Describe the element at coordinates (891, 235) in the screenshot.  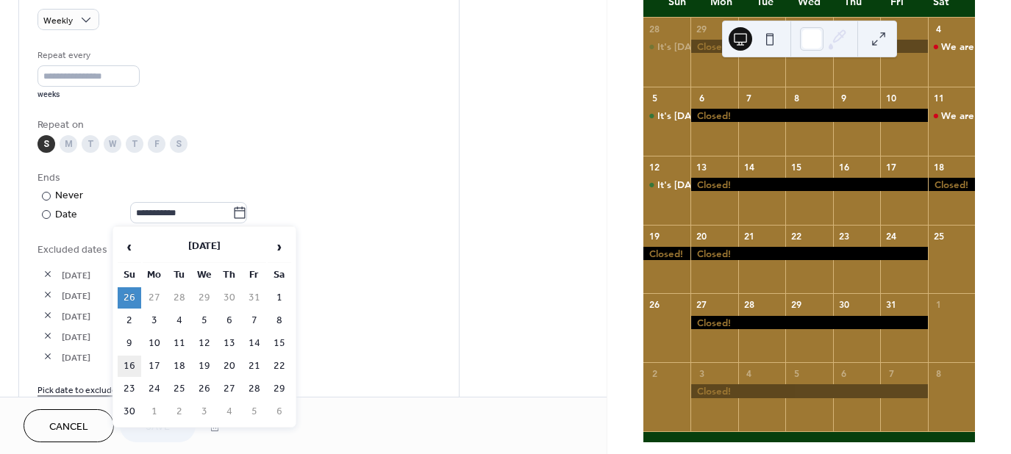
I see `div: 24` at that location.